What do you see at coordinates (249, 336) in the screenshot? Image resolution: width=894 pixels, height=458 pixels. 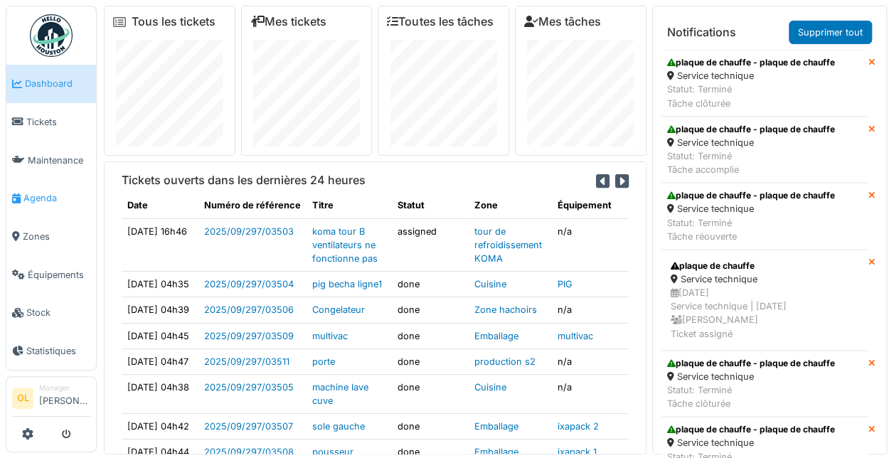 I see `a: 2025/09/297/03509` at bounding box center [249, 336].